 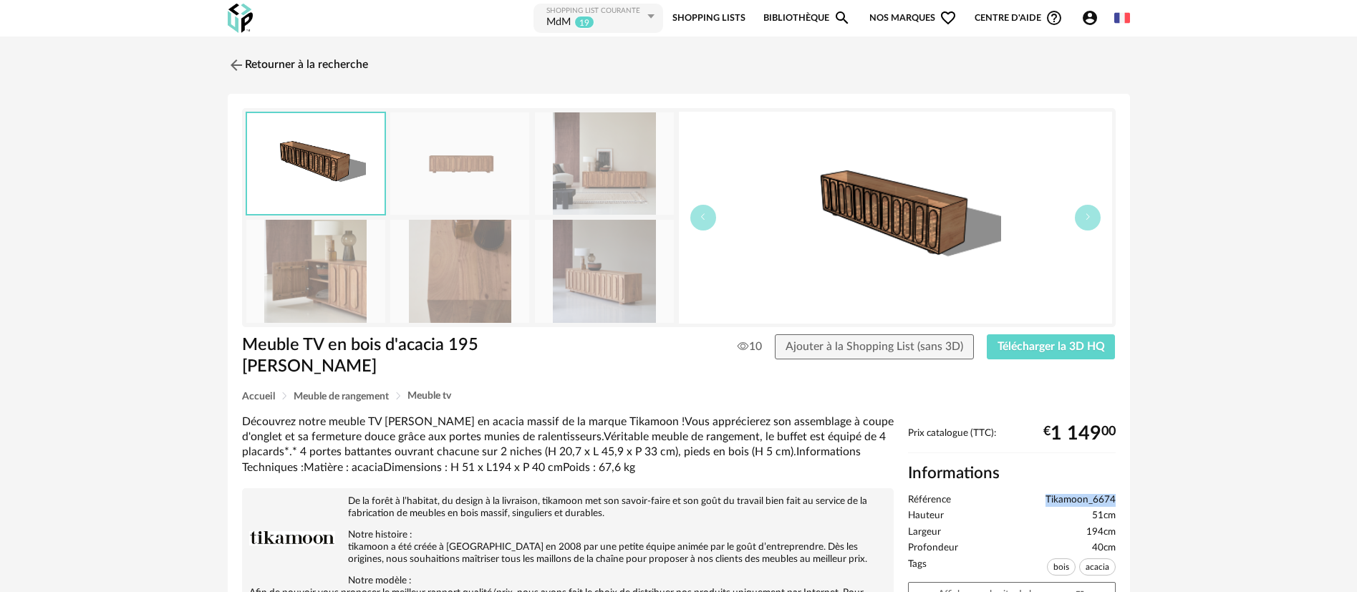 What do you see at coordinates (240, 18) in the screenshot?
I see `img: OXP` at bounding box center [240, 18].